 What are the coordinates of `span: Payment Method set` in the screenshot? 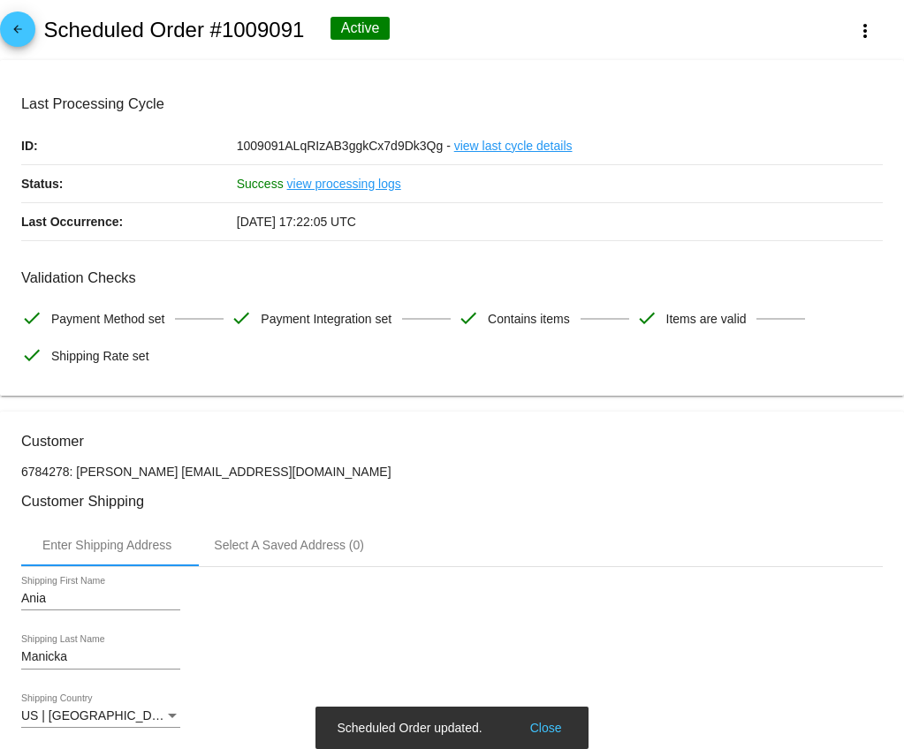 It's located at (108, 319).